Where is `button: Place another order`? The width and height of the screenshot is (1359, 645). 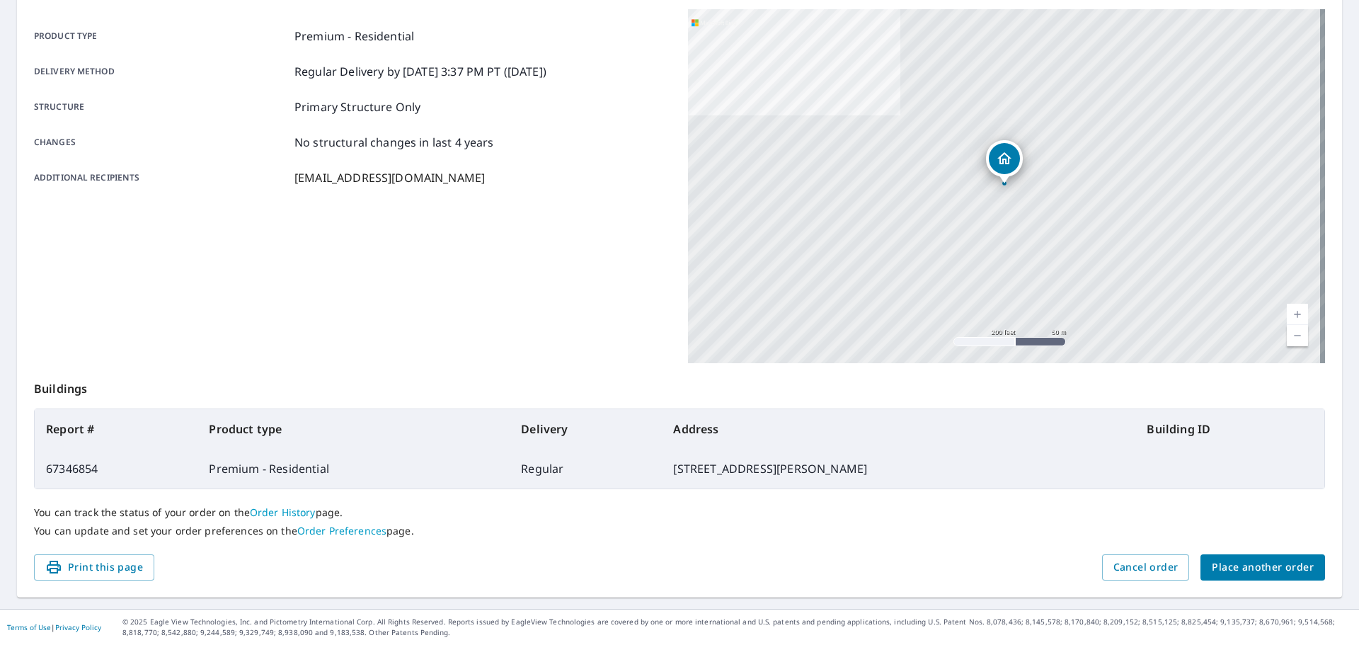
button: Place another order is located at coordinates (1263, 567).